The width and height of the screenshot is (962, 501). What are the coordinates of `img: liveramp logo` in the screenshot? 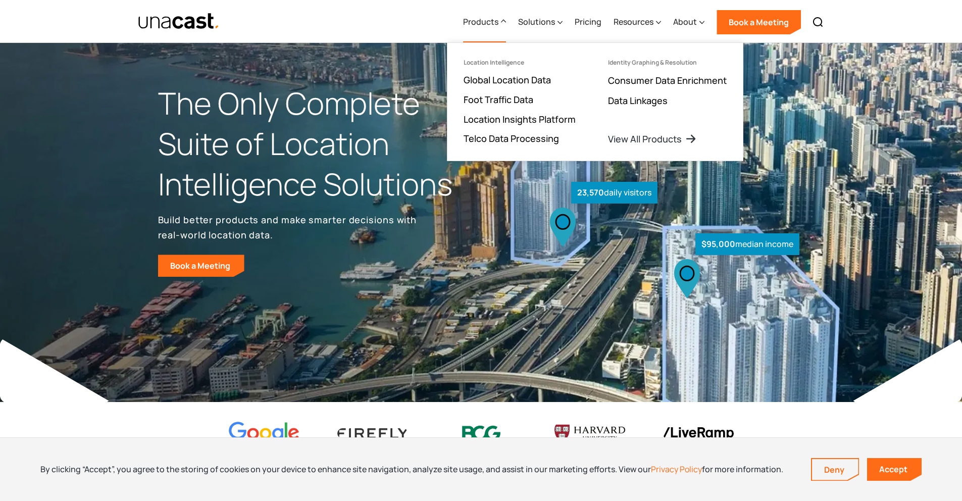 It's located at (699, 433).